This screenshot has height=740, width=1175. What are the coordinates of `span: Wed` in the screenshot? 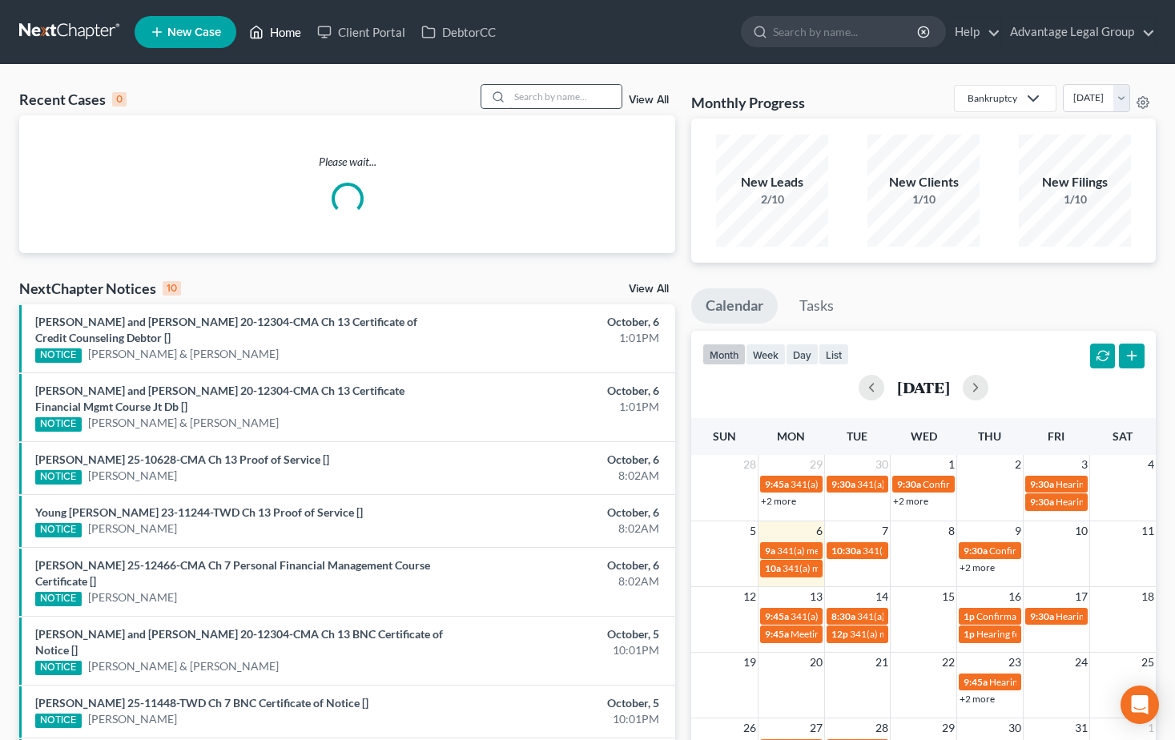 It's located at (924, 436).